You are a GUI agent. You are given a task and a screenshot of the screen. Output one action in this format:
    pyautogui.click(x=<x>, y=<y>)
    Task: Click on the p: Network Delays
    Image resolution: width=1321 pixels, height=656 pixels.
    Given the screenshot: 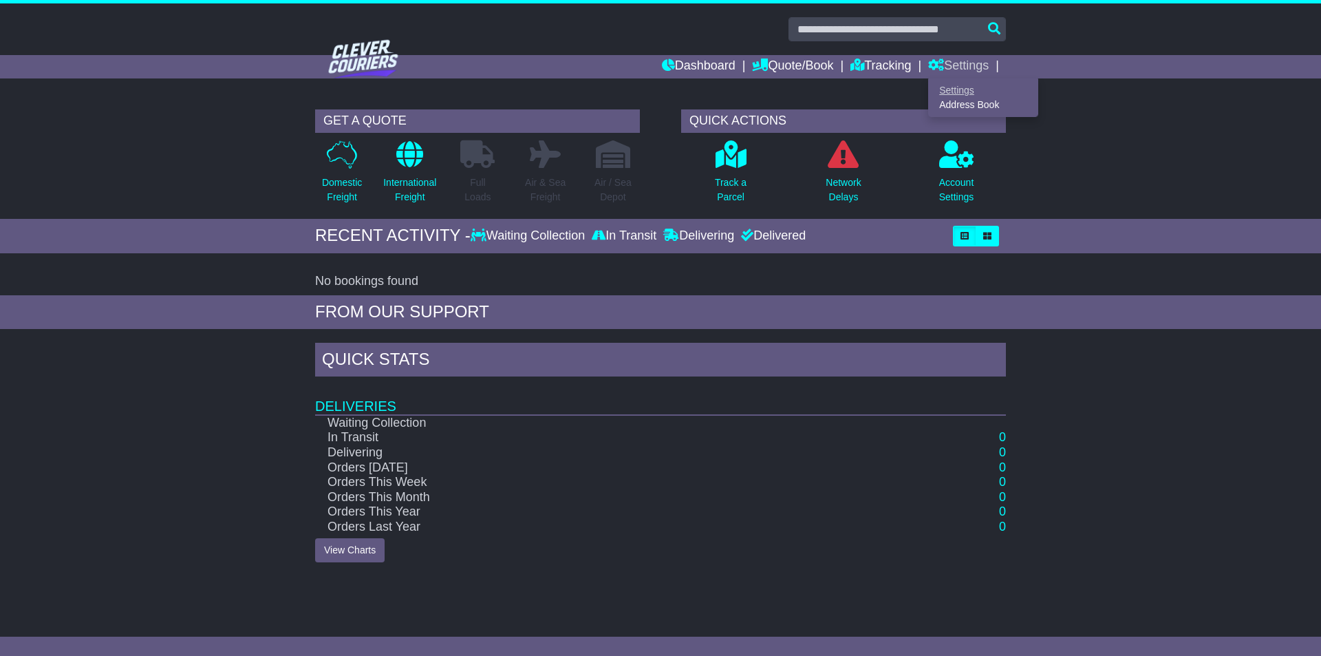 What is the action you would take?
    pyautogui.click(x=843, y=190)
    